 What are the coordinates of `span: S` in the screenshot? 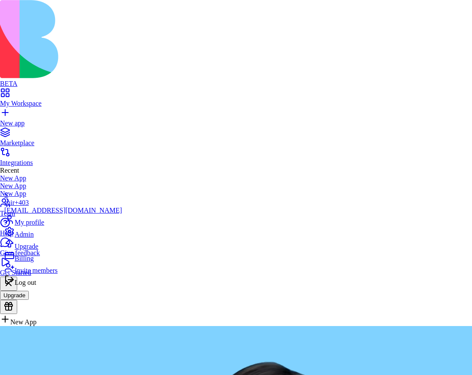 It's located at (6, 195).